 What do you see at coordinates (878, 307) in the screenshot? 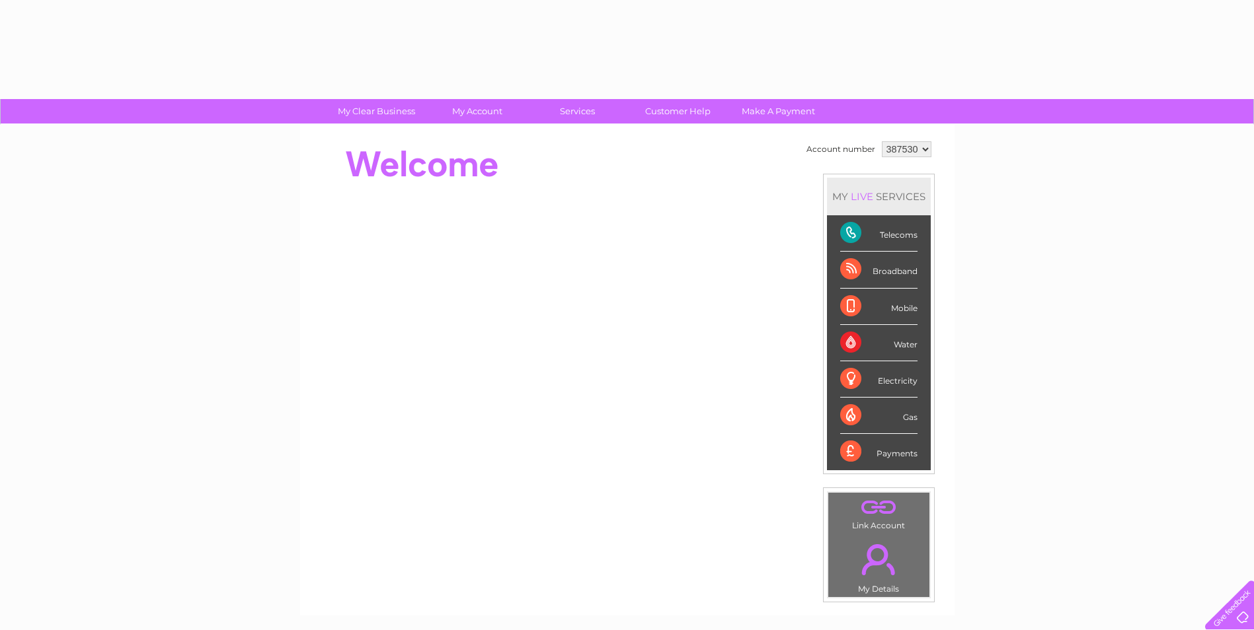
I see `div: Mobile` at bounding box center [878, 307].